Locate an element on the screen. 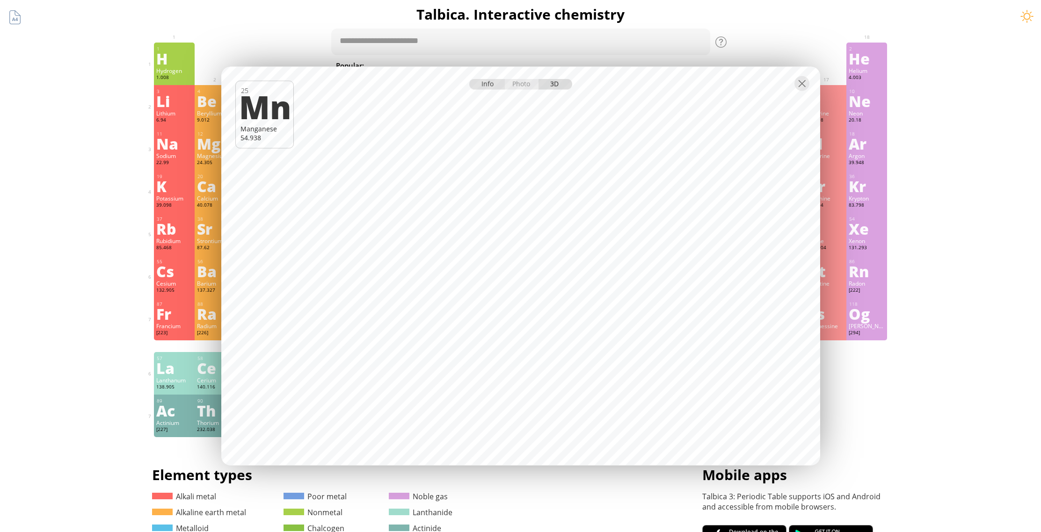 The width and height of the screenshot is (1041, 532). p: Talbica 3: Periodic Table supports iOS and Android and accessible from mobile browsers. is located at coordinates (796, 502).